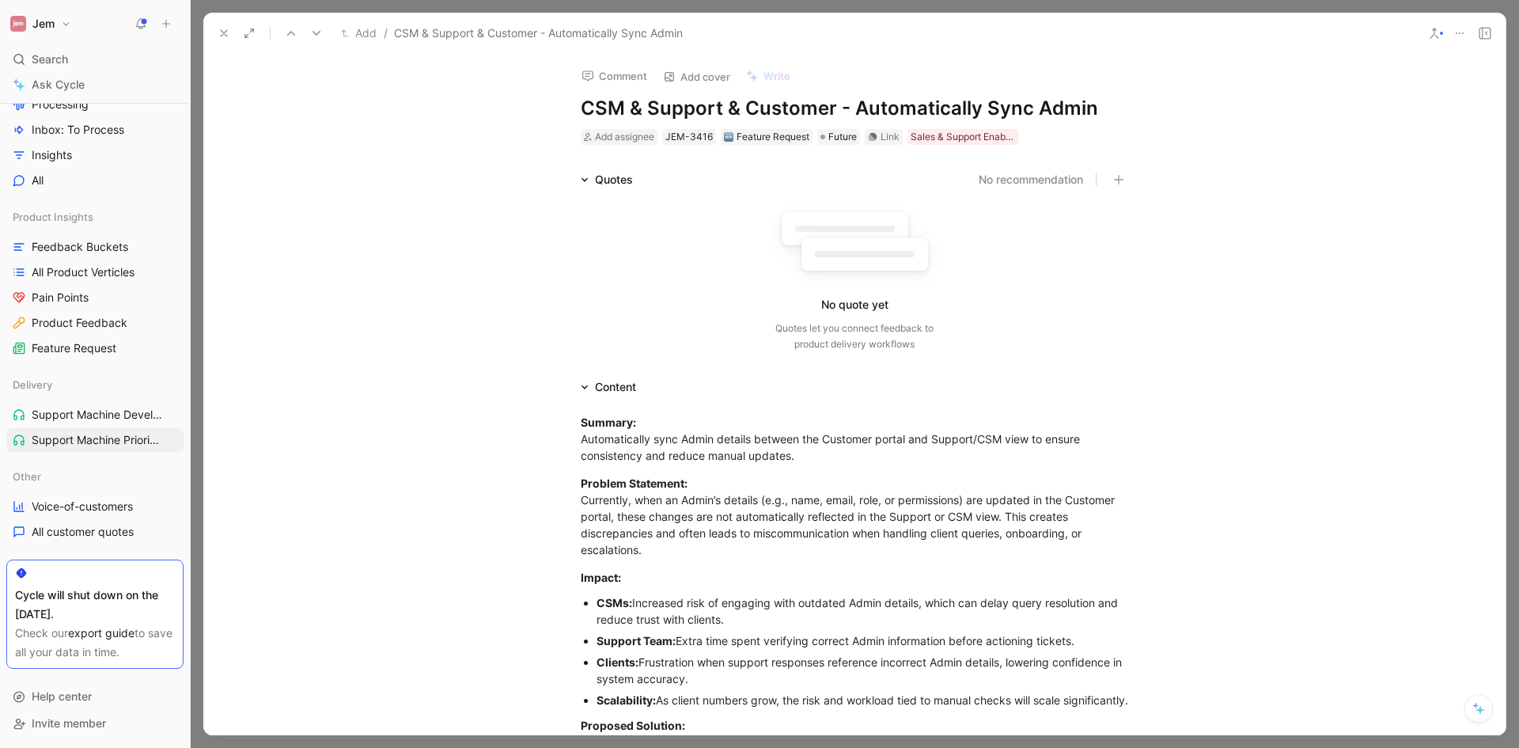 Image resolution: width=1519 pixels, height=748 pixels. What do you see at coordinates (614, 602) in the screenshot?
I see `strong: CSMs:` at bounding box center [614, 602].